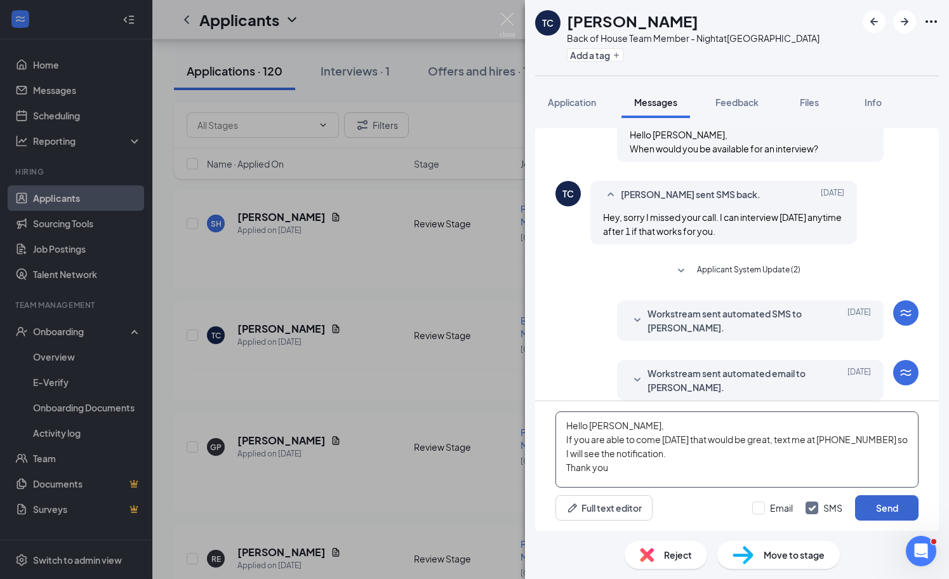 The image size is (949, 579). Describe the element at coordinates (573, 508) in the screenshot. I see `svg: Pen` at that location.